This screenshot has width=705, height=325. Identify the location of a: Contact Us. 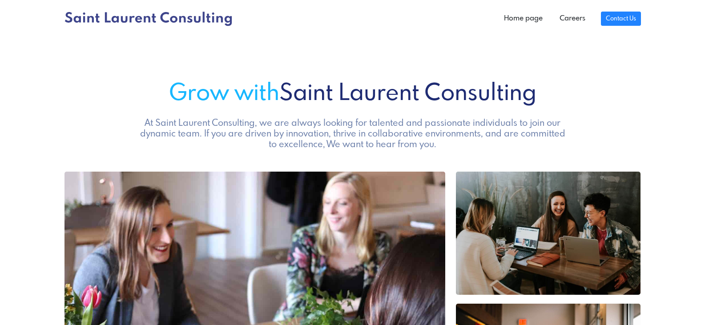
(620, 19).